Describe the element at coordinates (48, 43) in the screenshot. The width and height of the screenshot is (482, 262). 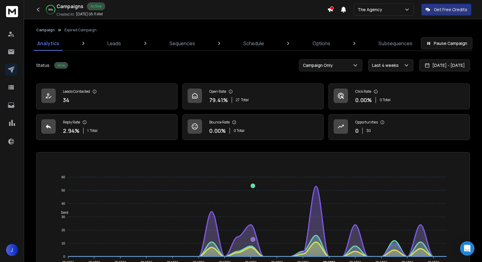
I see `a: Analytics` at that location.